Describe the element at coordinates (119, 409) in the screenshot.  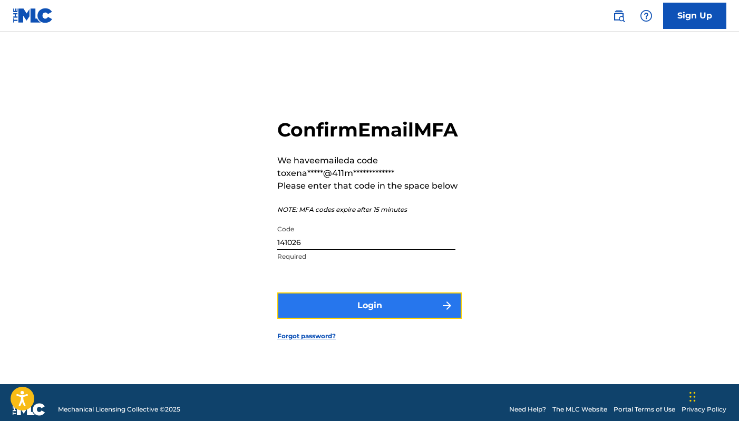
I see `span: Mechanical Licensing Collective © 2025` at that location.